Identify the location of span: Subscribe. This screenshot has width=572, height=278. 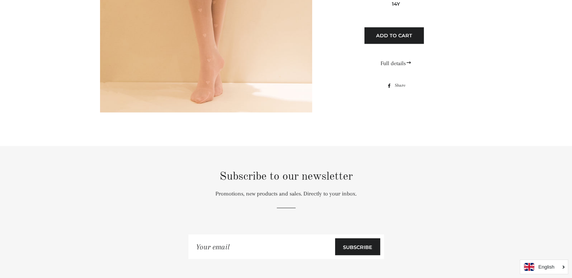
(358, 246).